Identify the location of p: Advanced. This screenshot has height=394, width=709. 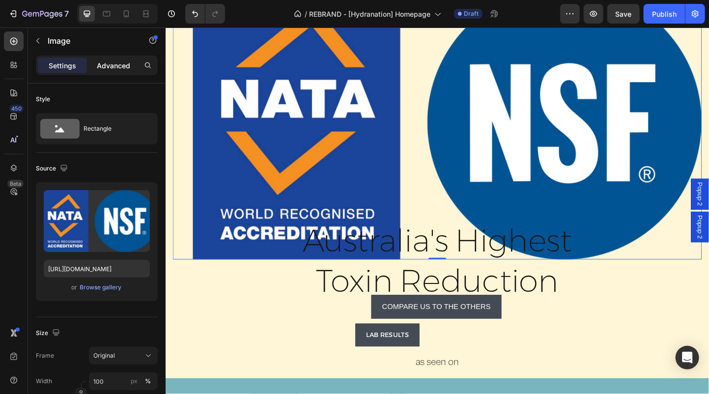
(114, 65).